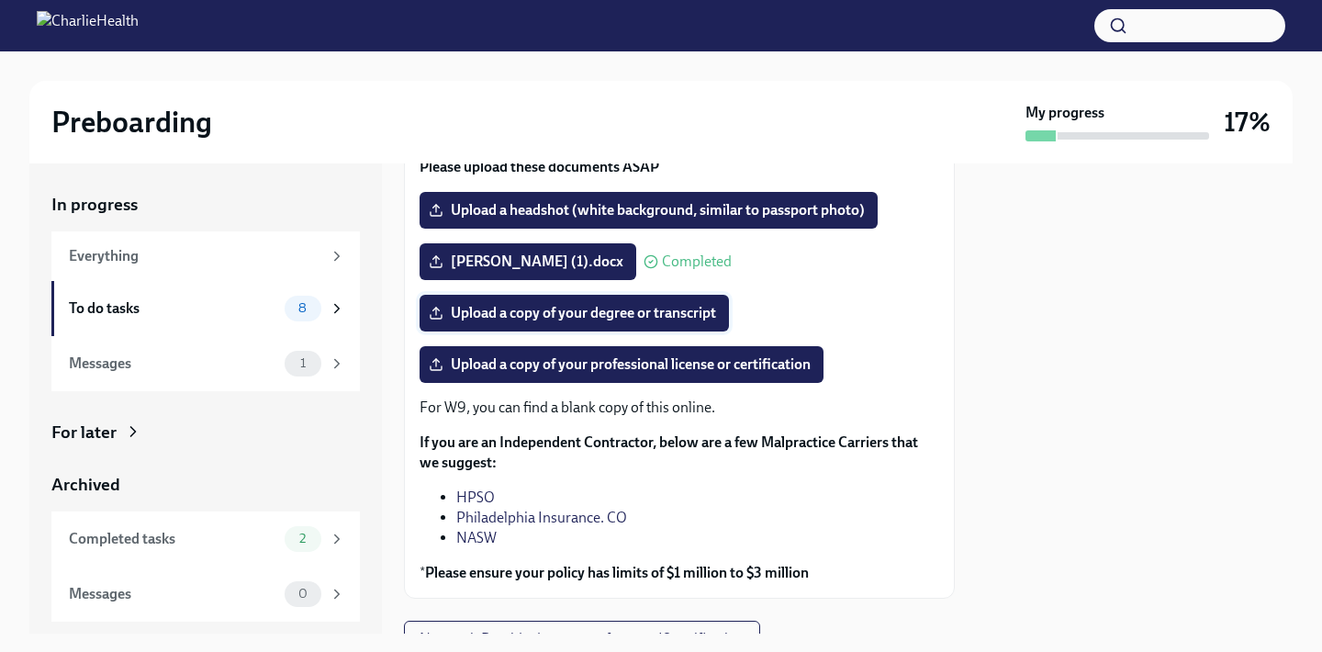 The width and height of the screenshot is (1322, 652). Describe the element at coordinates (206, 205) in the screenshot. I see `div: In progress` at that location.